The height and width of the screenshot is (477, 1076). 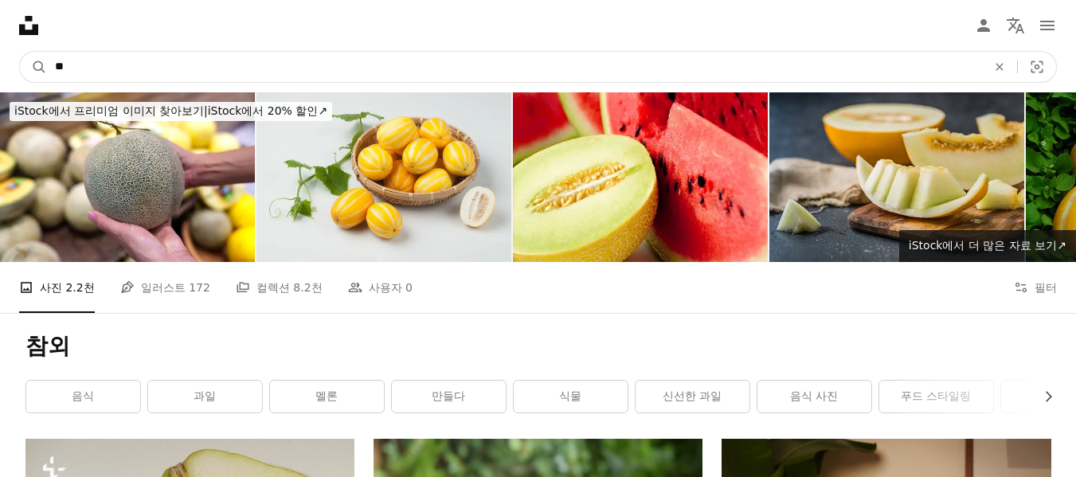 I want to click on img: 멜론 등의 과일과도 잘 맞습니다, so click(x=640, y=177).